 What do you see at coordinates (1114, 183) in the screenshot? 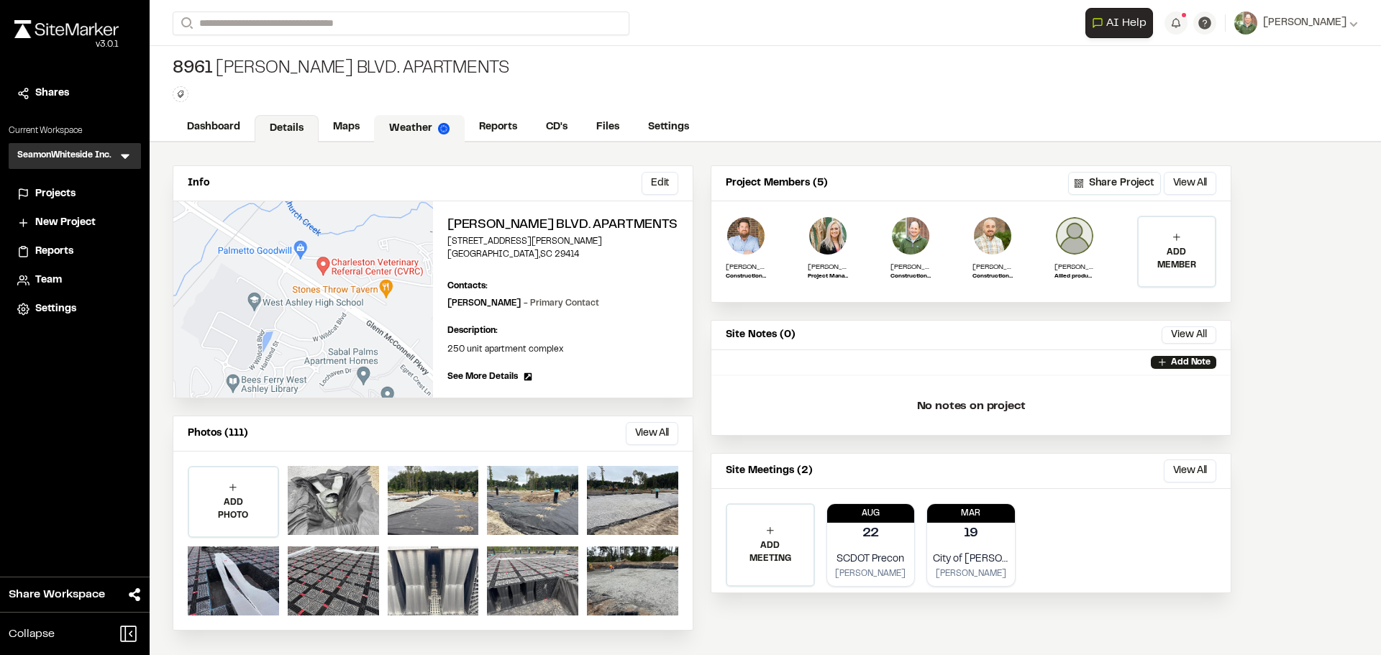
I see `button: Share Project` at bounding box center [1114, 183].